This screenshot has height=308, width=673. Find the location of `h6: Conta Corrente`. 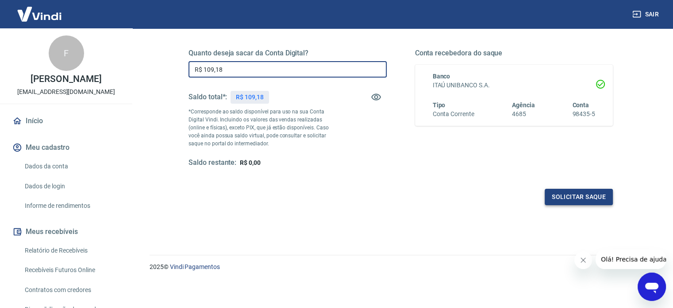

h6: Conta Corrente is located at coordinates (454, 114).